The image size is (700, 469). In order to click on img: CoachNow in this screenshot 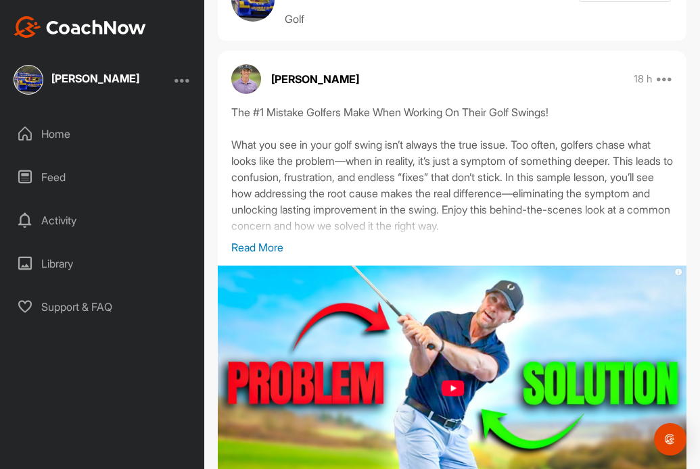, I will do `click(80, 27)`.